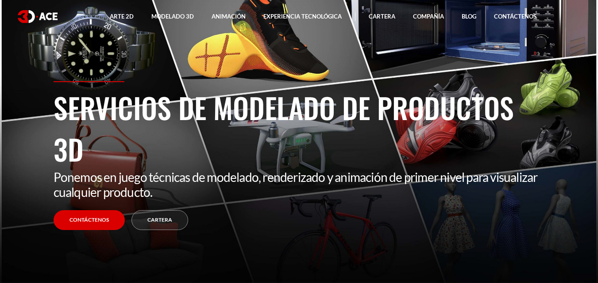 This screenshot has width=598, height=283. What do you see at coordinates (122, 16) in the screenshot?
I see `font: Arte 2D` at bounding box center [122, 16].